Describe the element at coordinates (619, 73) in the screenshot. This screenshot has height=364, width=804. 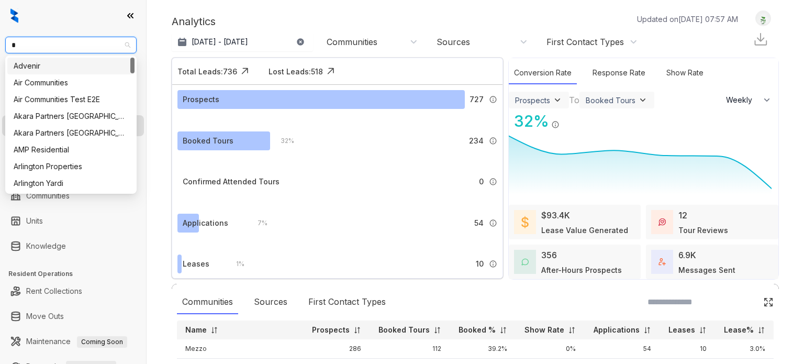
I see `div: Response Rate` at that location.